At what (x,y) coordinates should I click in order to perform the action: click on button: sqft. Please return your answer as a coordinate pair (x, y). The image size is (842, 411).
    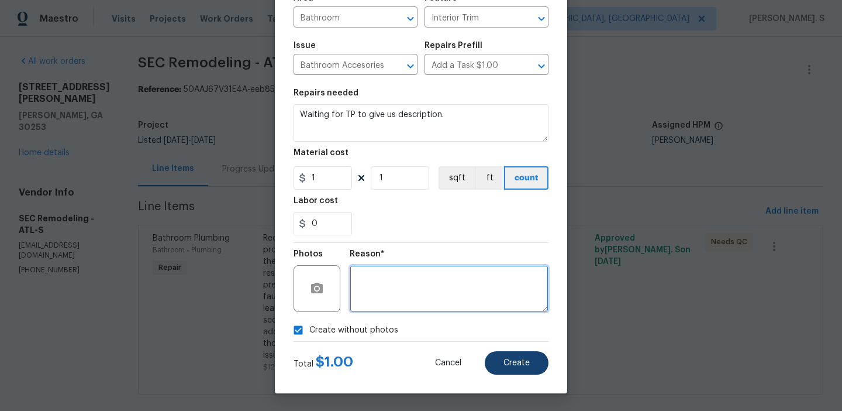
    Looking at the image, I should click on (457, 178).